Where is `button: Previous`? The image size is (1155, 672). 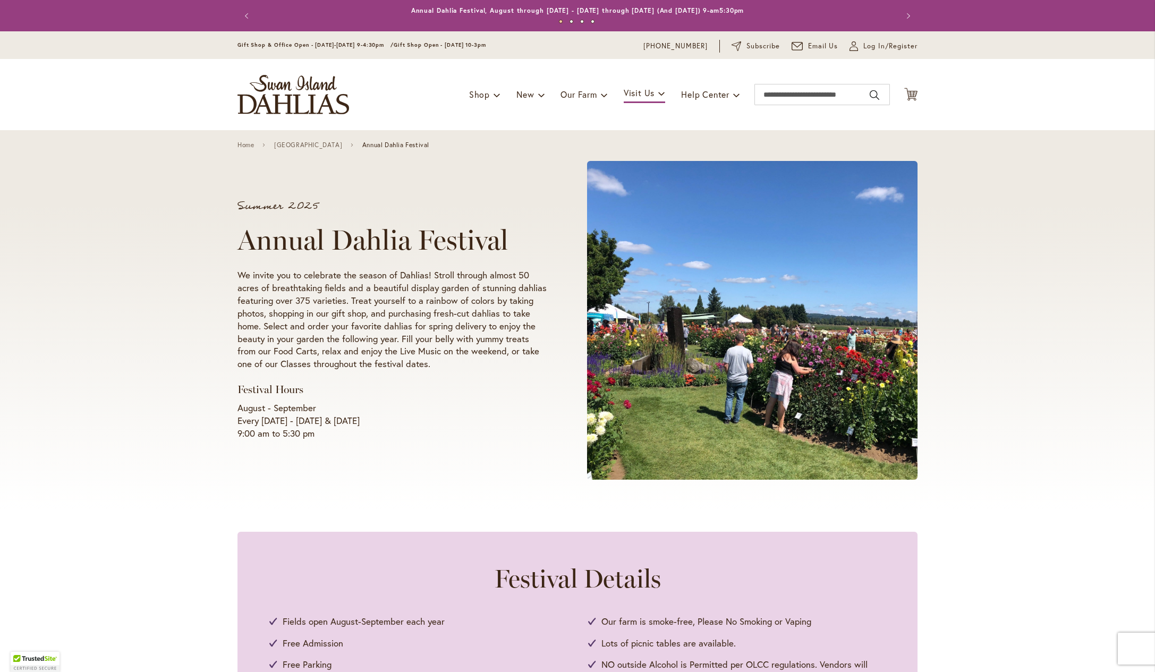 button: Previous is located at coordinates (248, 16).